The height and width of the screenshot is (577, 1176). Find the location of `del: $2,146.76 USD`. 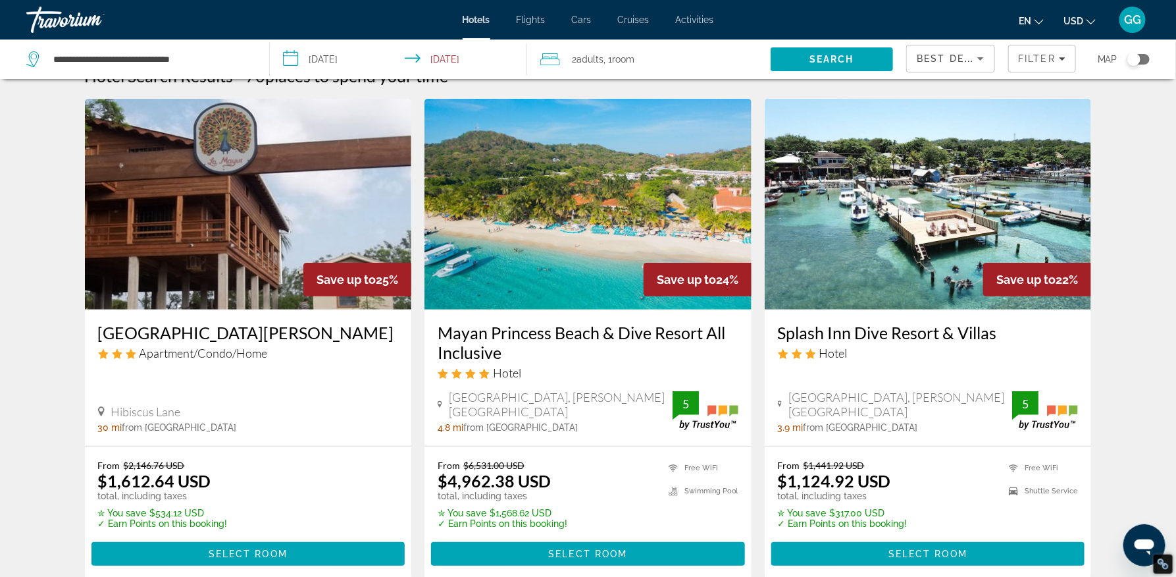

del: $2,146.76 USD is located at coordinates (154, 465).